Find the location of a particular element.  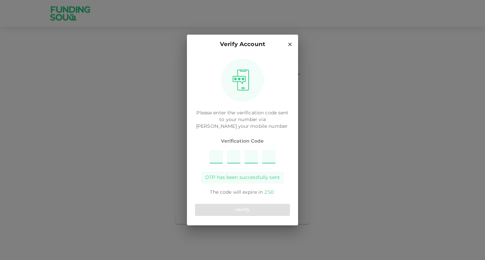

span: The code will expire in is located at coordinates (236, 192).